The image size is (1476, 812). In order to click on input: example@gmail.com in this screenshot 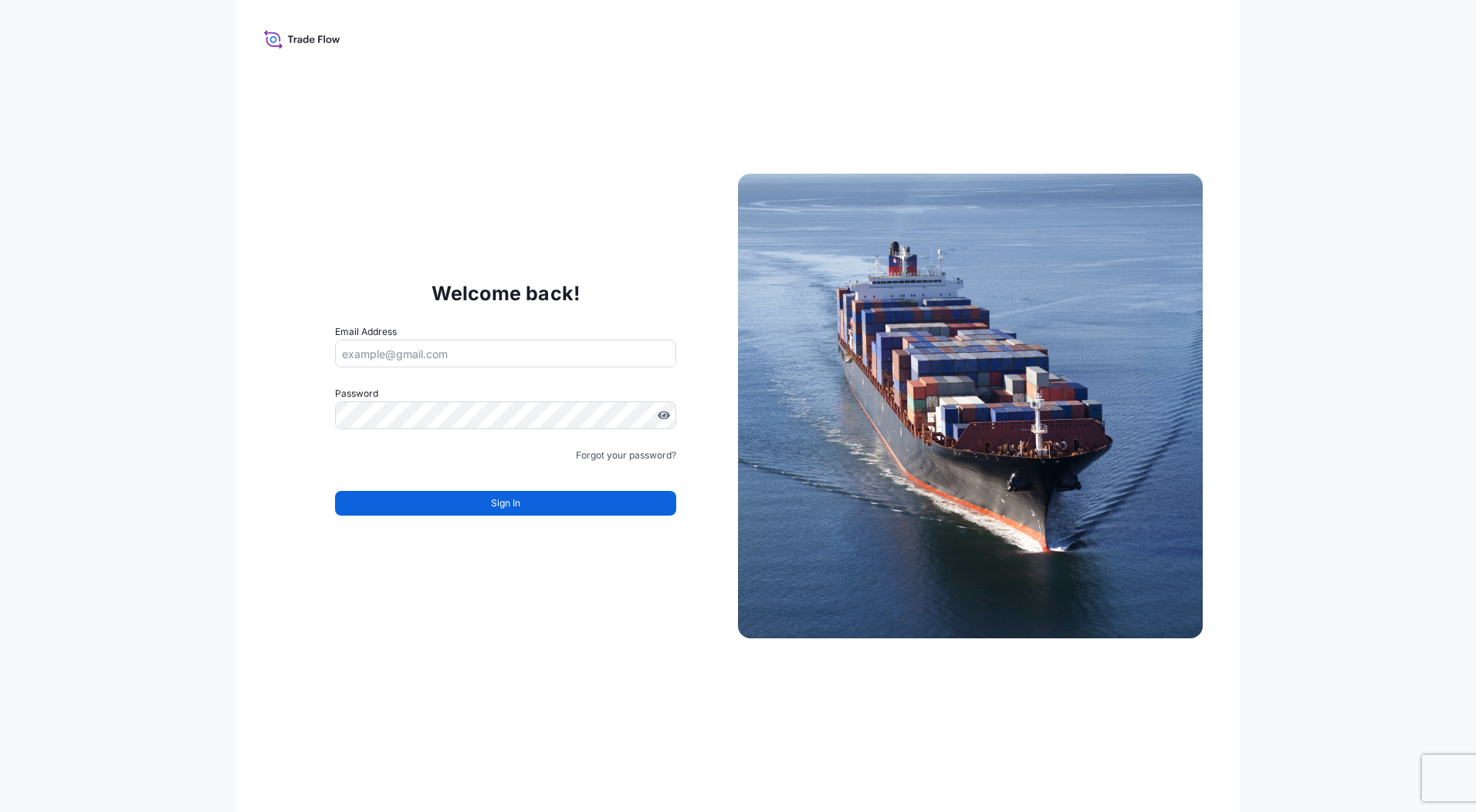, I will do `click(505, 354)`.